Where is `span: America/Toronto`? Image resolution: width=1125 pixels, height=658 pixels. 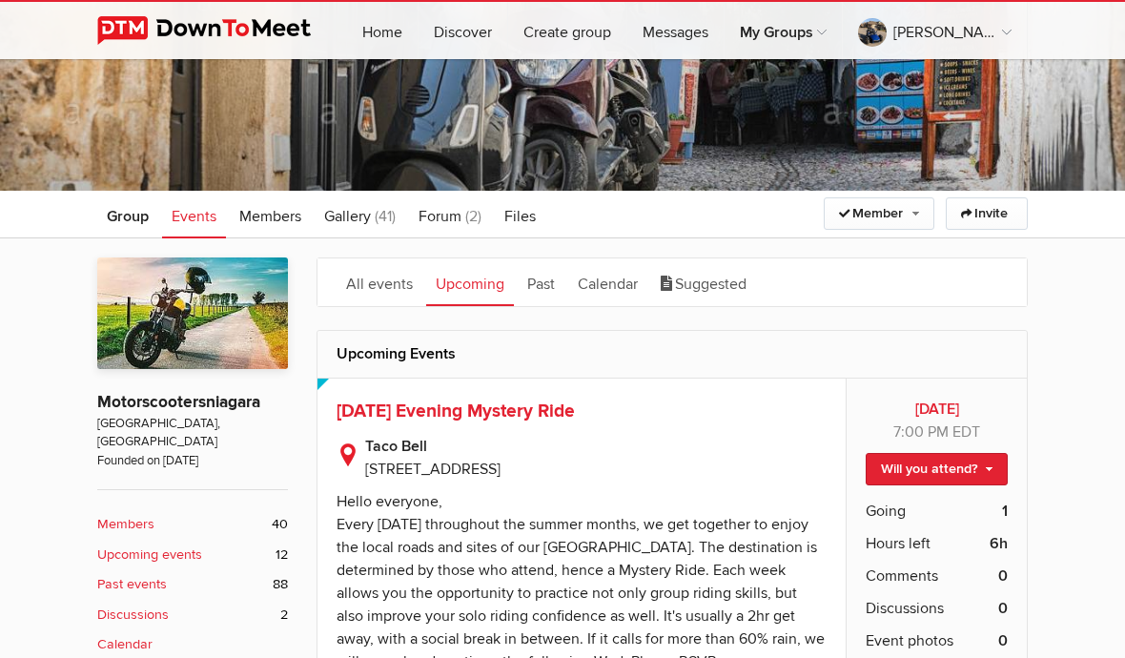
span: America/Toronto is located at coordinates (966, 432).